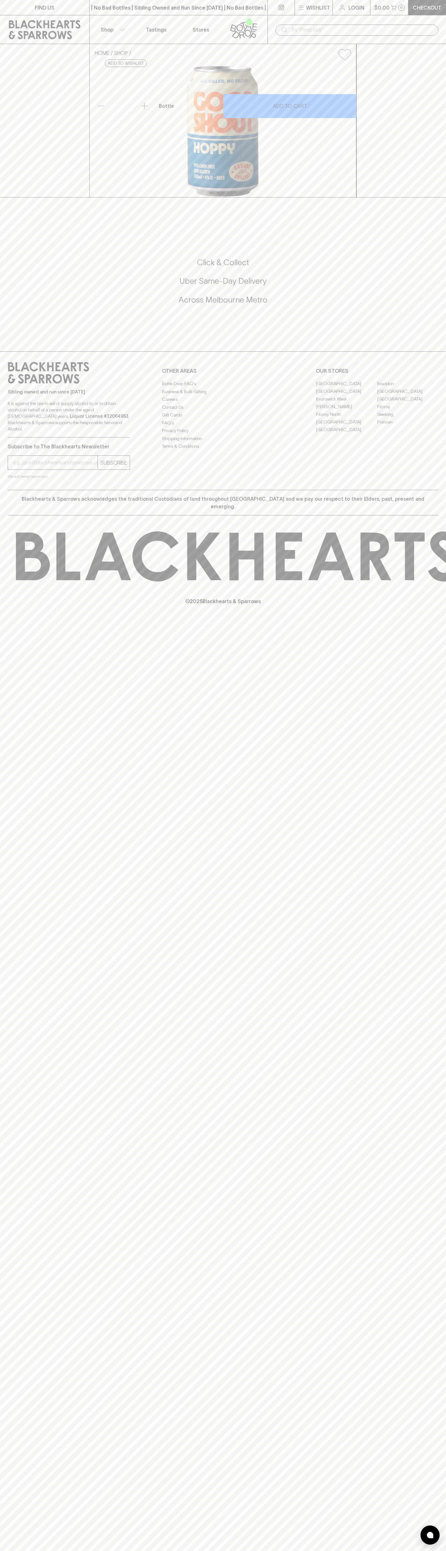  Describe the element at coordinates (347, 414) in the screenshot. I see `a: Fitzroy North` at that location.